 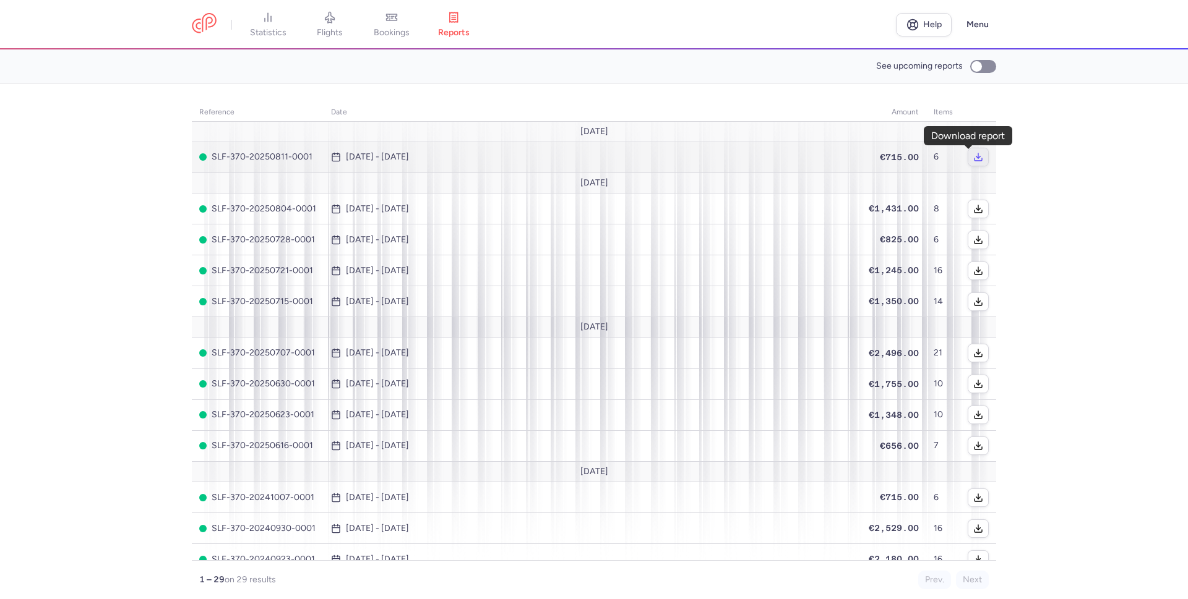 What do you see at coordinates (204, 24) in the screenshot?
I see `a: CitizenPlane red outlined logo` at bounding box center [204, 24].